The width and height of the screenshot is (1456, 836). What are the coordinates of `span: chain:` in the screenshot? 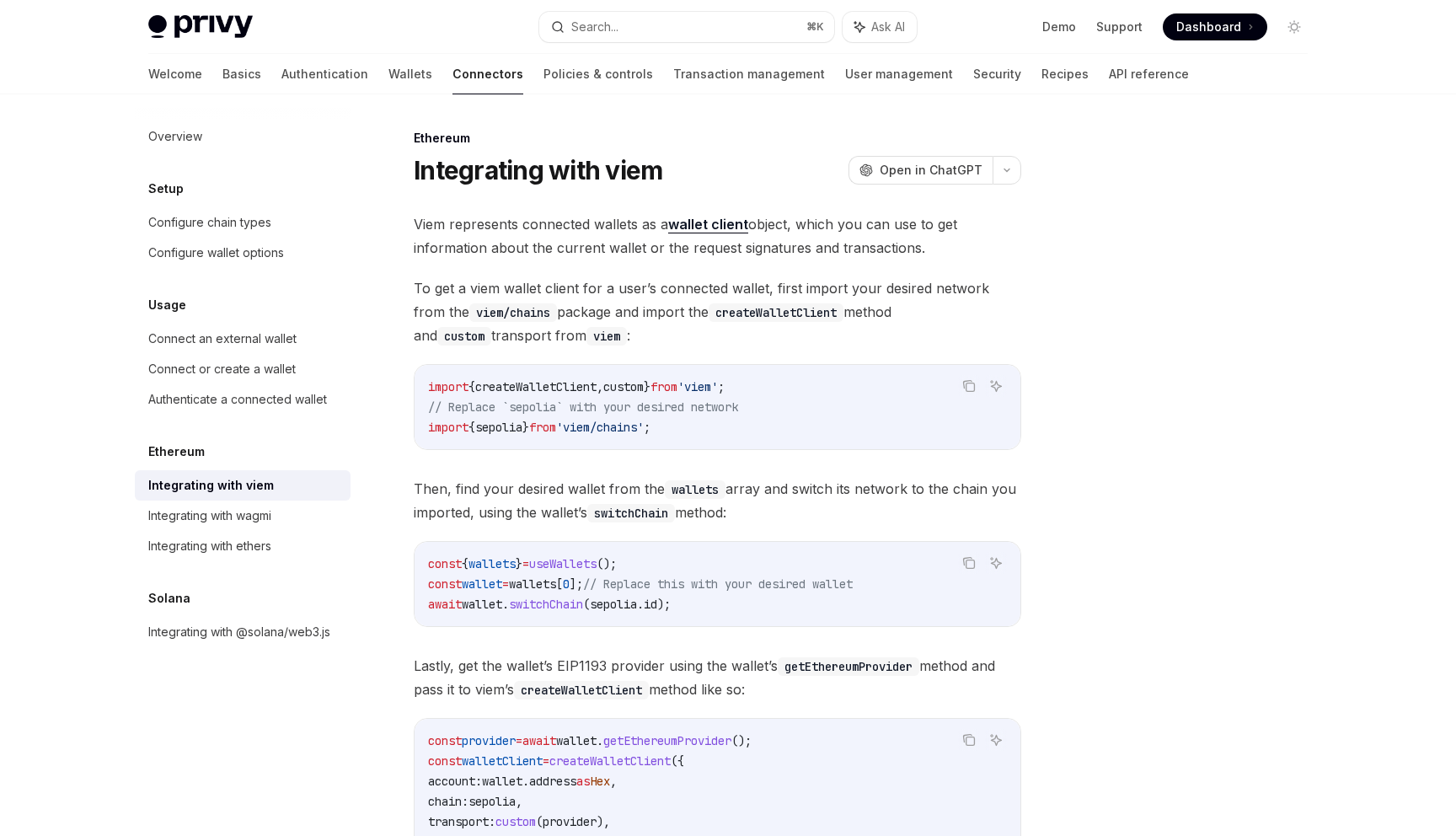 It's located at (449, 802).